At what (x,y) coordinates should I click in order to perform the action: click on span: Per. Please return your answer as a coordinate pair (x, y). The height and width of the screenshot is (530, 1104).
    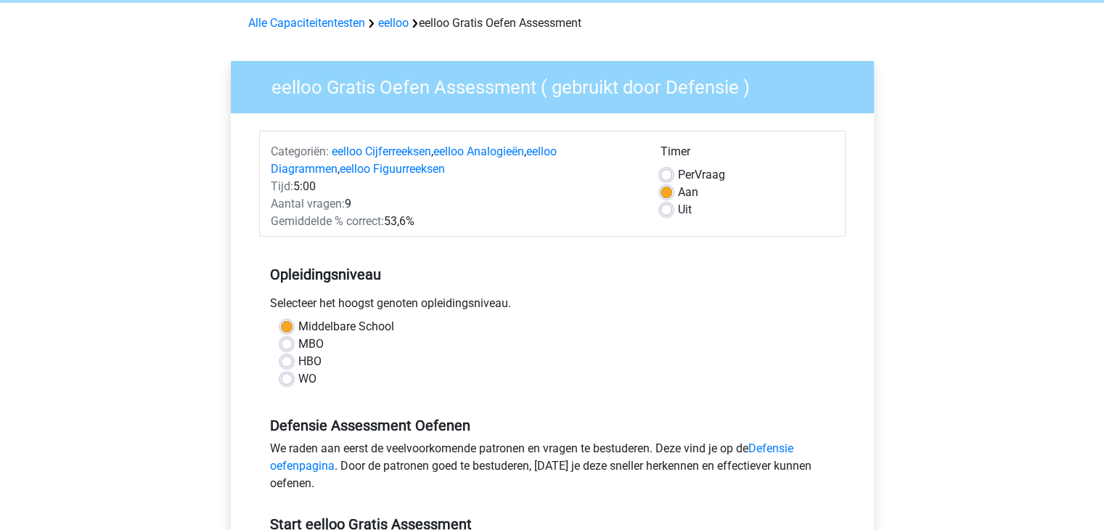
    Looking at the image, I should click on (686, 174).